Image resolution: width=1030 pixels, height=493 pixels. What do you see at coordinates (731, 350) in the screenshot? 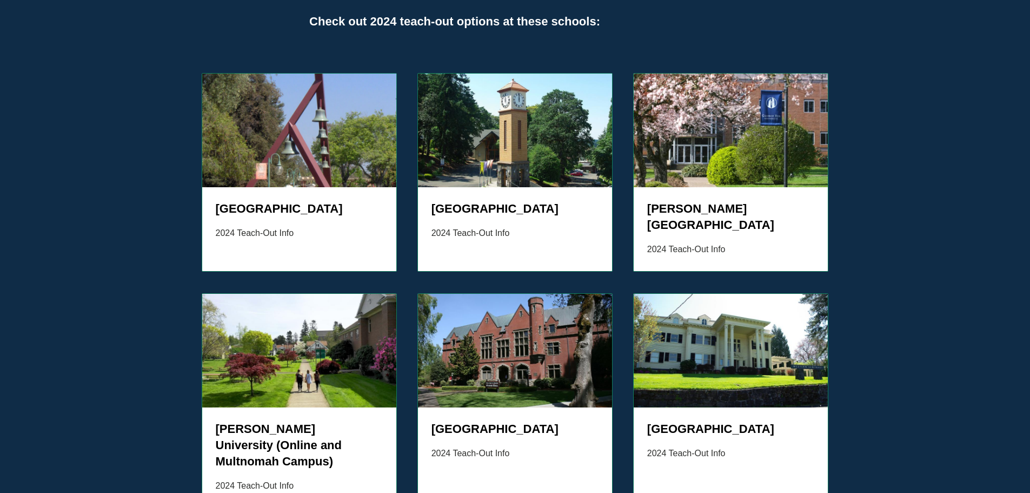
I see `img: Western Seminary` at bounding box center [731, 350].